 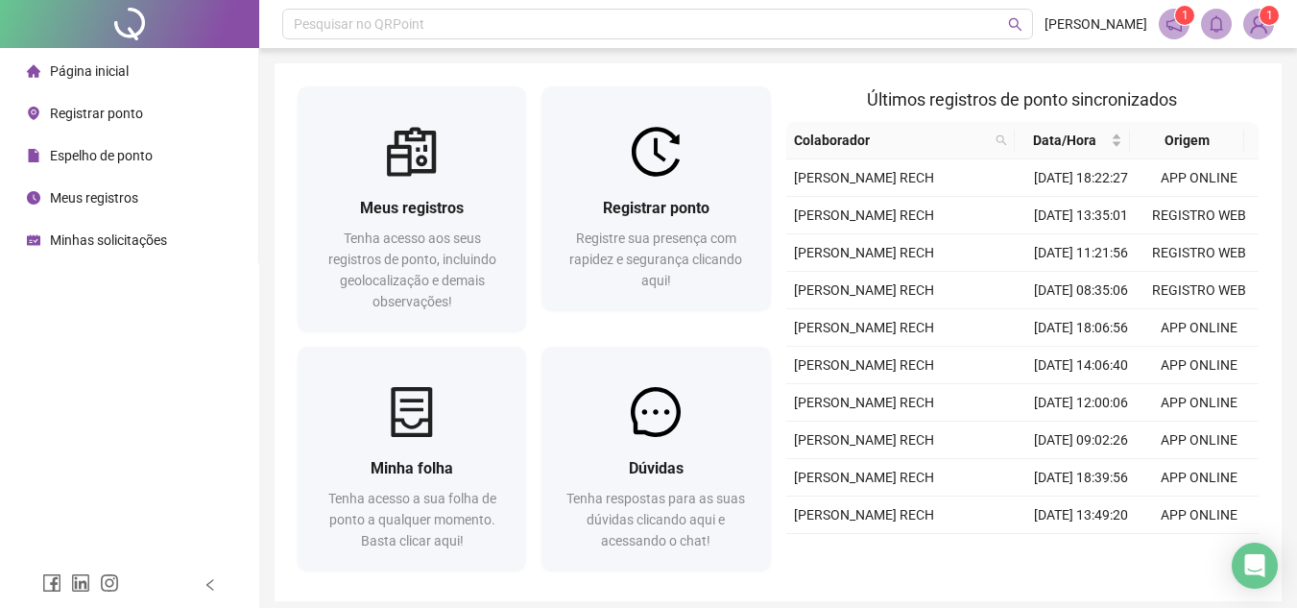 What do you see at coordinates (891, 140) in the screenshot?
I see `span: Colaborador` at bounding box center [891, 140].